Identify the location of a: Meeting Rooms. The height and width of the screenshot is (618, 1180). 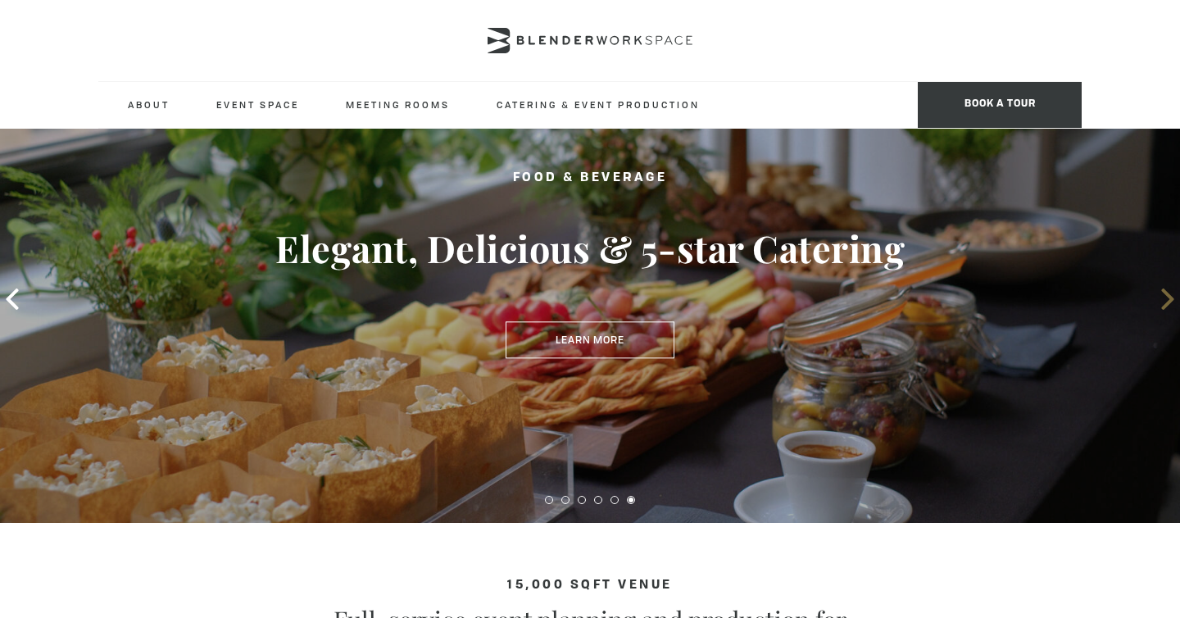
(398, 104).